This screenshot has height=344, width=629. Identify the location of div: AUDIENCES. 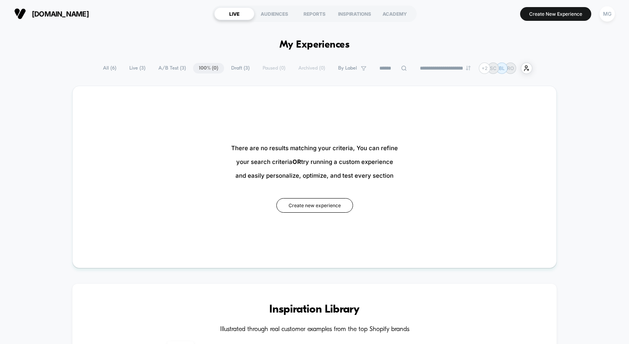
(275, 14).